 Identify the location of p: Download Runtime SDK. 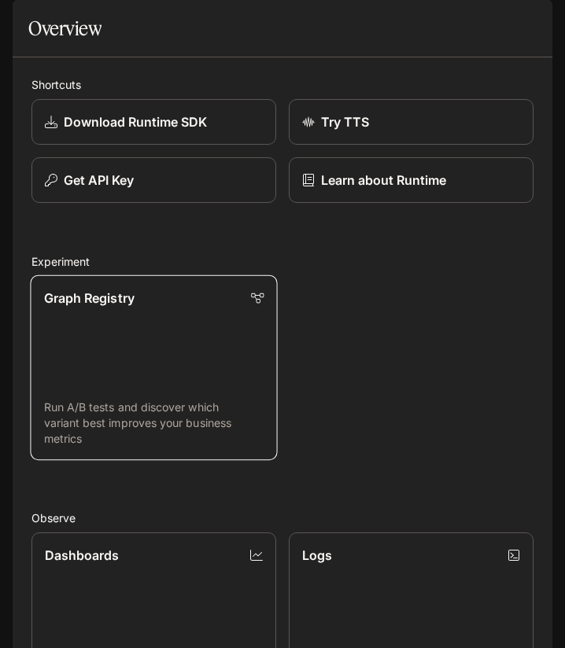
(135, 122).